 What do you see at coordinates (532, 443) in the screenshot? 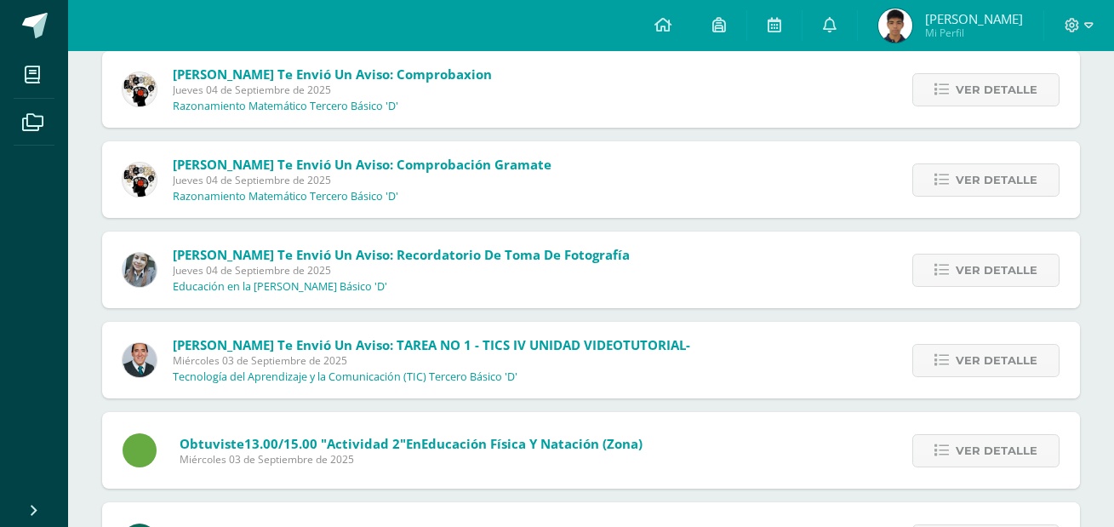
I see `span: Educación Física y Natación (Zona)` at bounding box center [532, 443].